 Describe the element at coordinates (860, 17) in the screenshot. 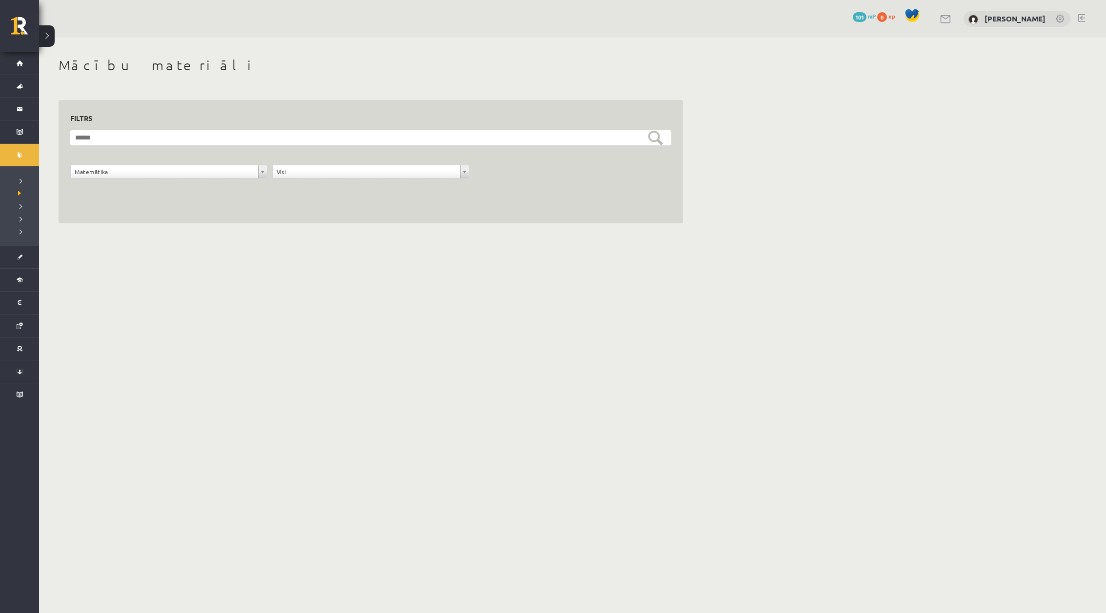

I see `span: 101` at that location.